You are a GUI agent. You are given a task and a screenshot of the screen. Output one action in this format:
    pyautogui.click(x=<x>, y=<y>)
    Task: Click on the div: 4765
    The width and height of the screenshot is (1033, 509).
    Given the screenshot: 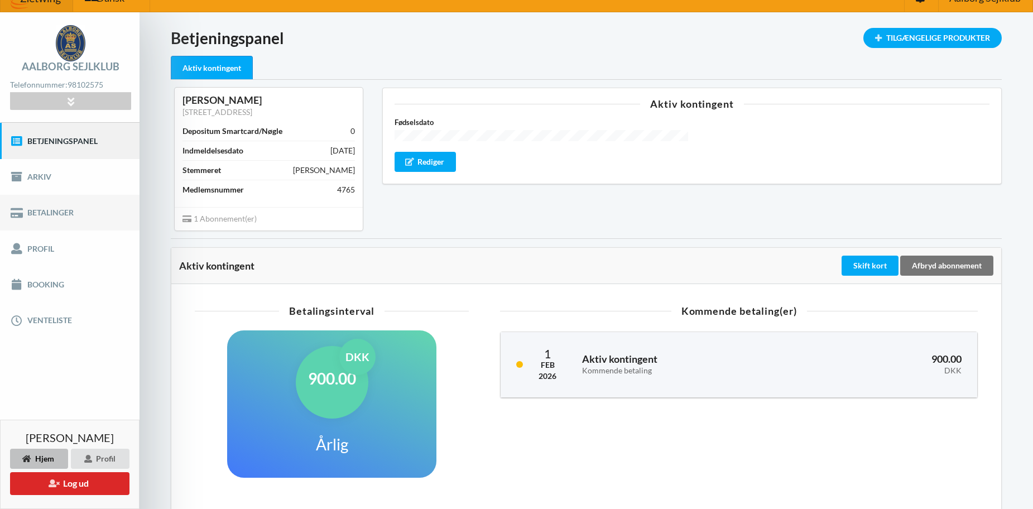 What is the action you would take?
    pyautogui.click(x=346, y=190)
    